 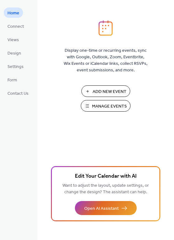 What do you see at coordinates (106, 28) in the screenshot?
I see `img: logo_icon.svg` at bounding box center [106, 28].